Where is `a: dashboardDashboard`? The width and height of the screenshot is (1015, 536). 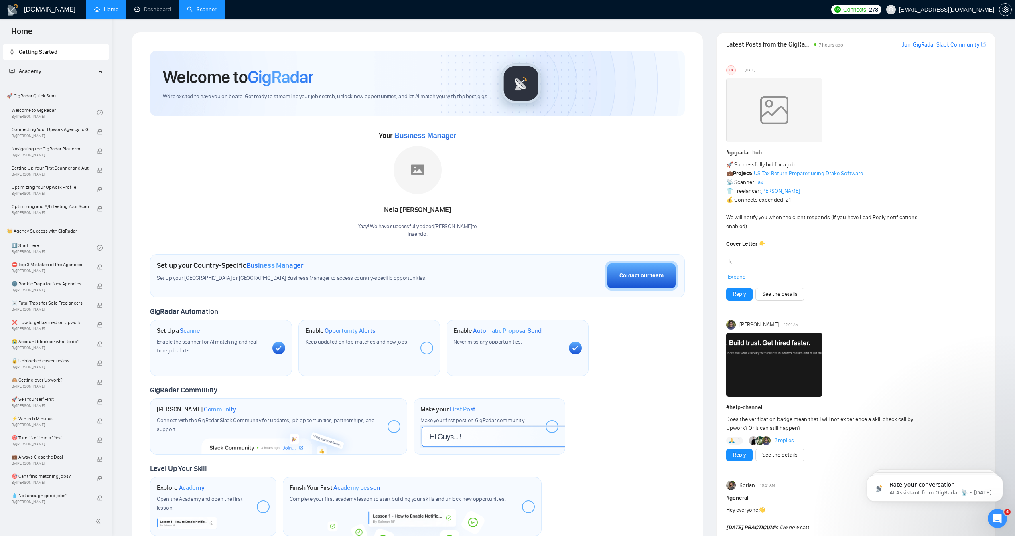
a: dashboardDashboard is located at coordinates (152, 9).